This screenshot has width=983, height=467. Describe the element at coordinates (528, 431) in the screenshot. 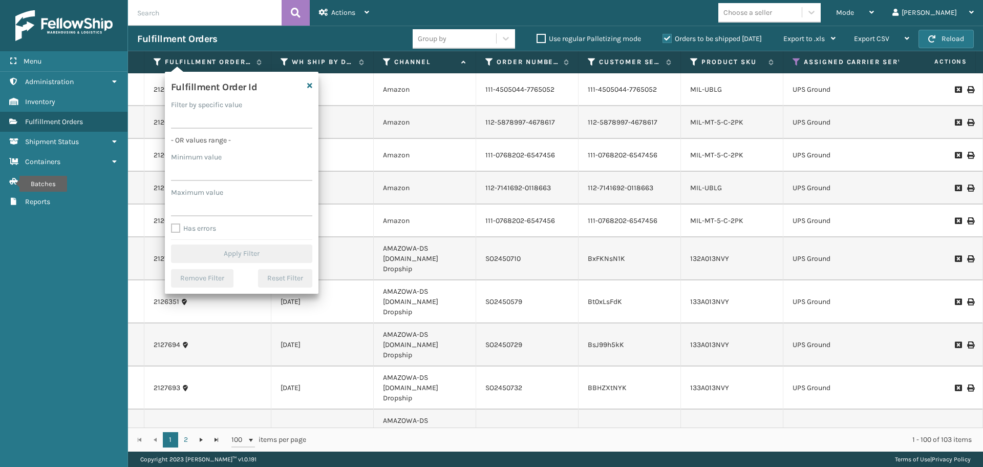

I see `td: SO2450728` at that location.